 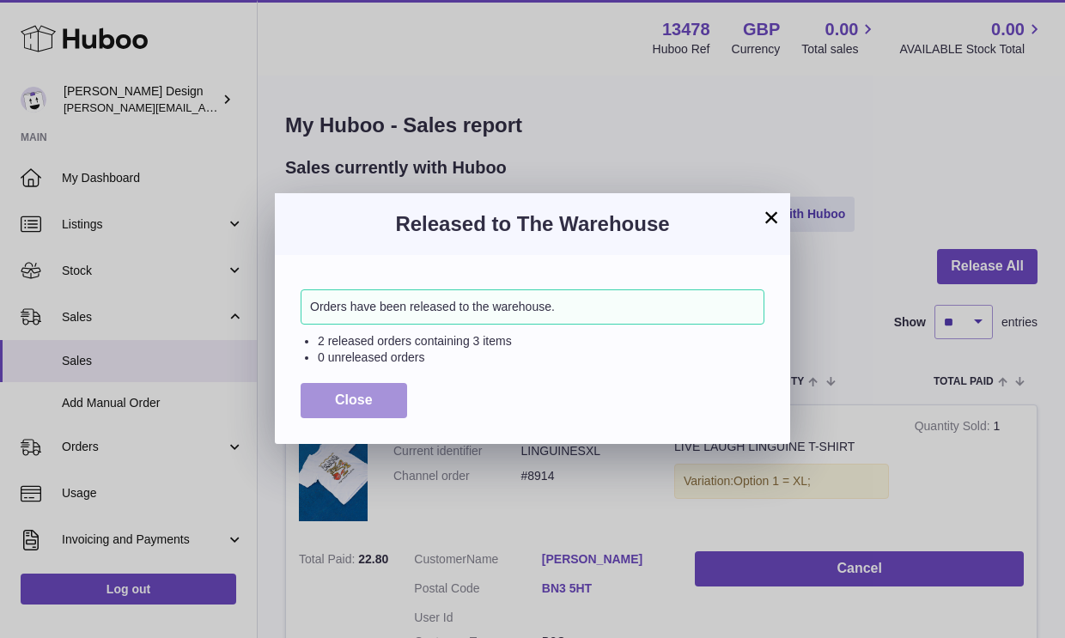 I want to click on span: Close, so click(x=354, y=400).